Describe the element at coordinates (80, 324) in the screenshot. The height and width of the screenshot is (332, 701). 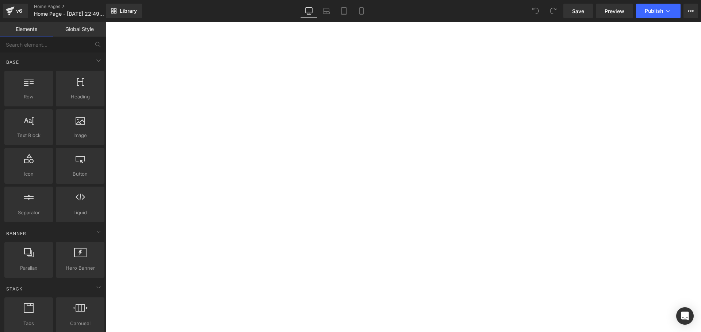
I see `span: Carousel` at that location.